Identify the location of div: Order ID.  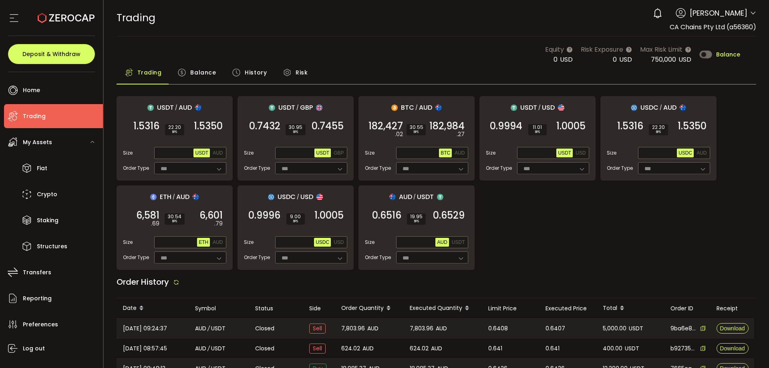
(687, 308).